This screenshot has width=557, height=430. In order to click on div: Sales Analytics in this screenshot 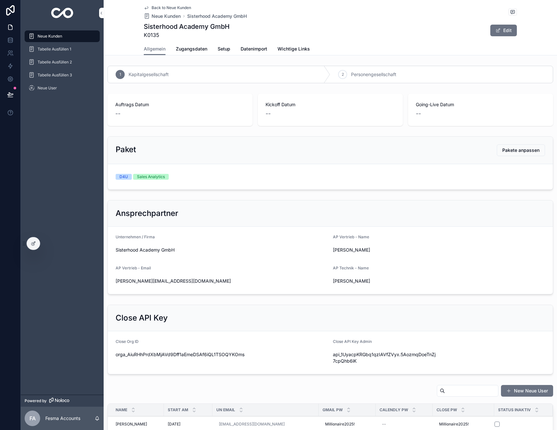, I will do `click(151, 177)`.